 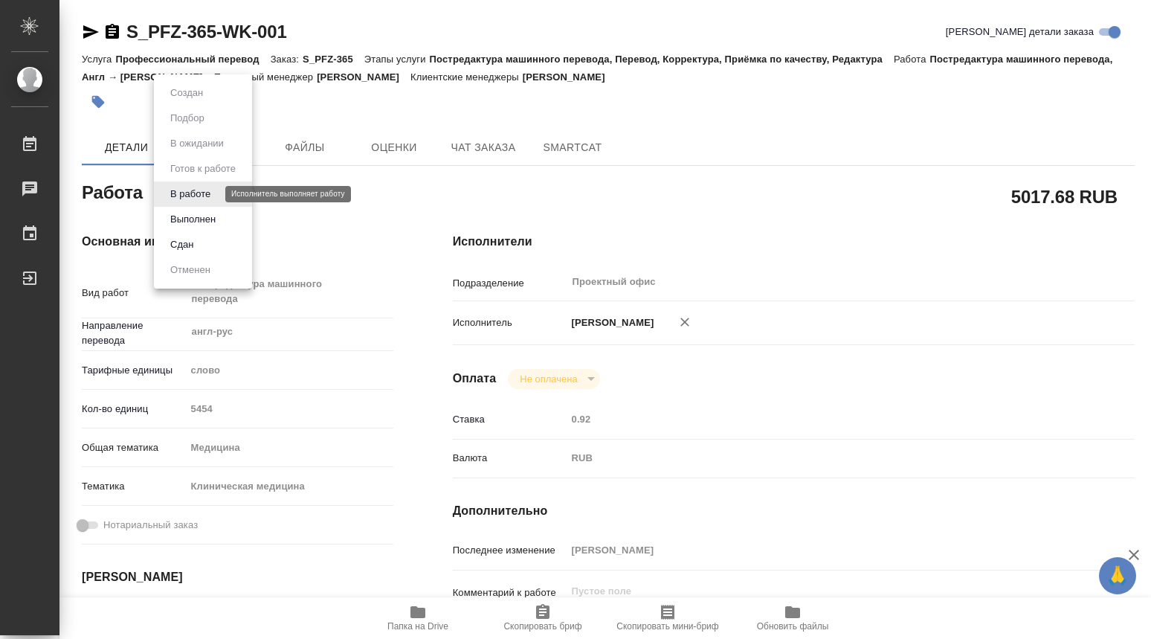 What do you see at coordinates (197, 144) in the screenshot?
I see `button: В ожидании` at bounding box center [197, 144].